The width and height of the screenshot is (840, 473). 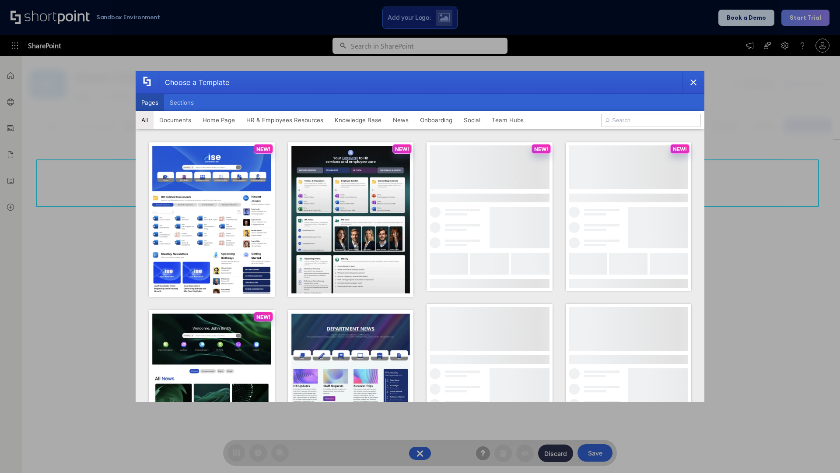 I want to click on button: Sections, so click(x=182, y=102).